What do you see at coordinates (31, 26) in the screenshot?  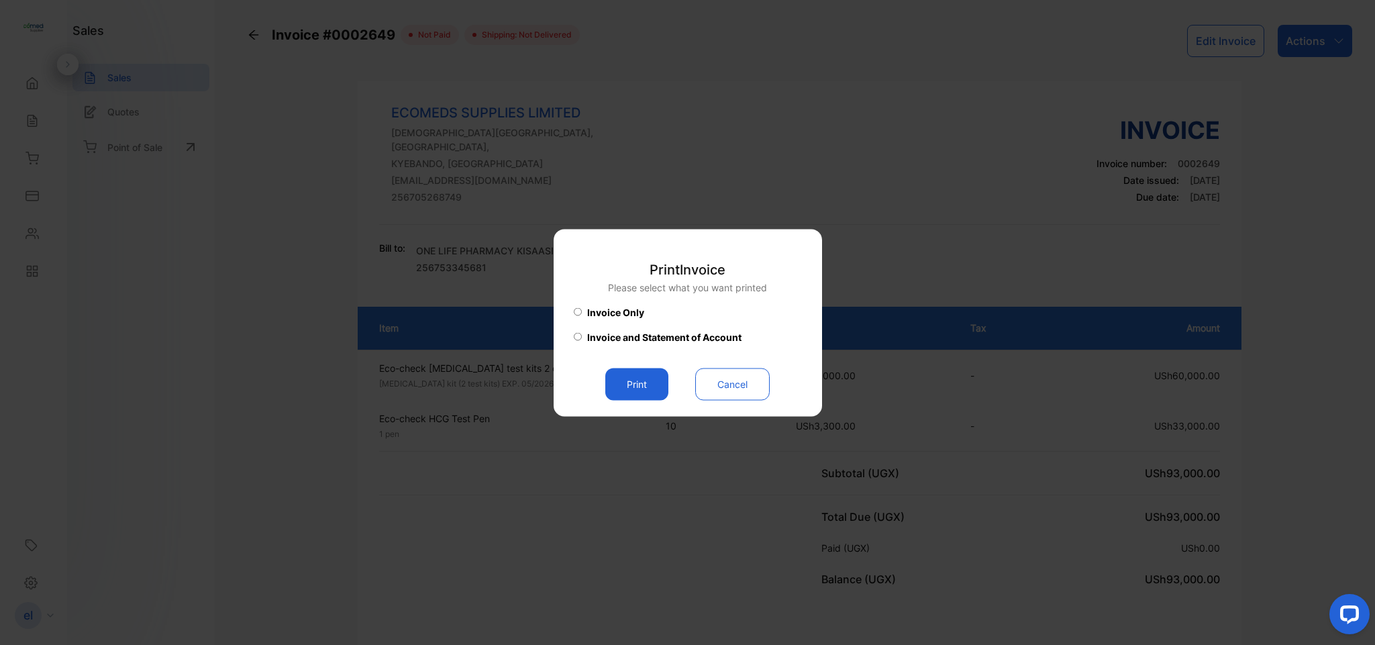 I see `button: Open LiveChat chat widget` at bounding box center [31, 26].